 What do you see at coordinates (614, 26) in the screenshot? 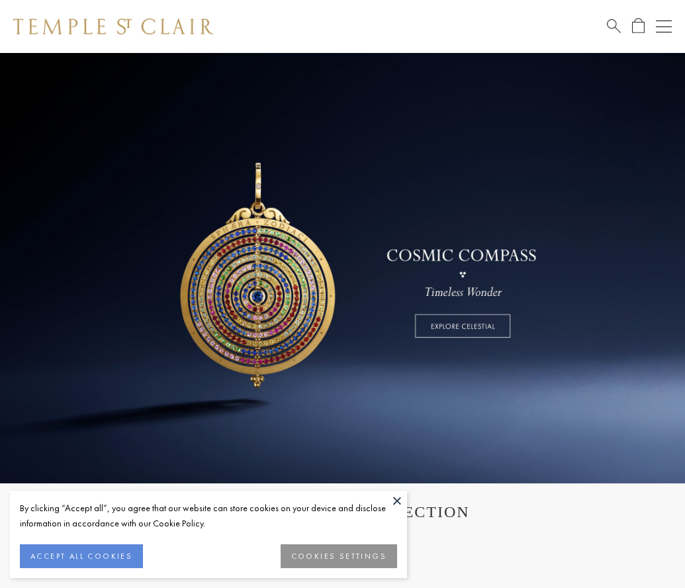
I see `a: Search` at bounding box center [614, 26].